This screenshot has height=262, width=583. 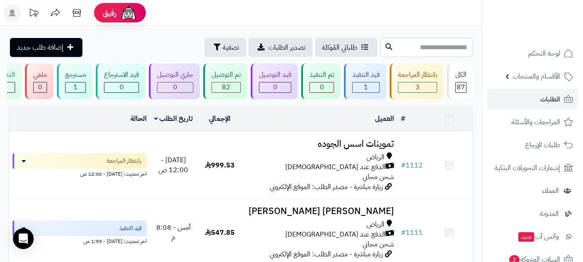 What do you see at coordinates (129, 13) in the screenshot?
I see `img: ai-face.png` at bounding box center [129, 13].